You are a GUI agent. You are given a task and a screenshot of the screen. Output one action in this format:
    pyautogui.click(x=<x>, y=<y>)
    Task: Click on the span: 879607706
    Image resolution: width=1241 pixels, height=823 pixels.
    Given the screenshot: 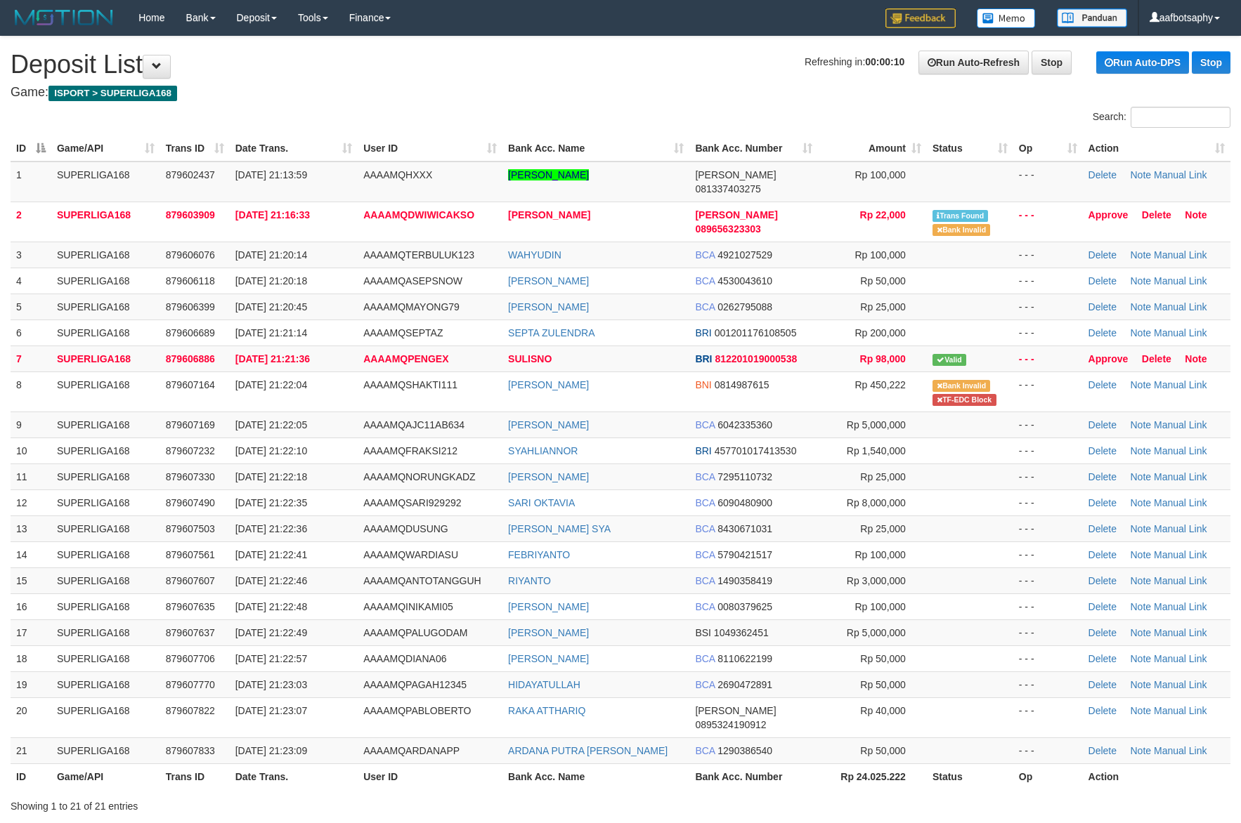 What is the action you would take?
    pyautogui.click(x=190, y=659)
    